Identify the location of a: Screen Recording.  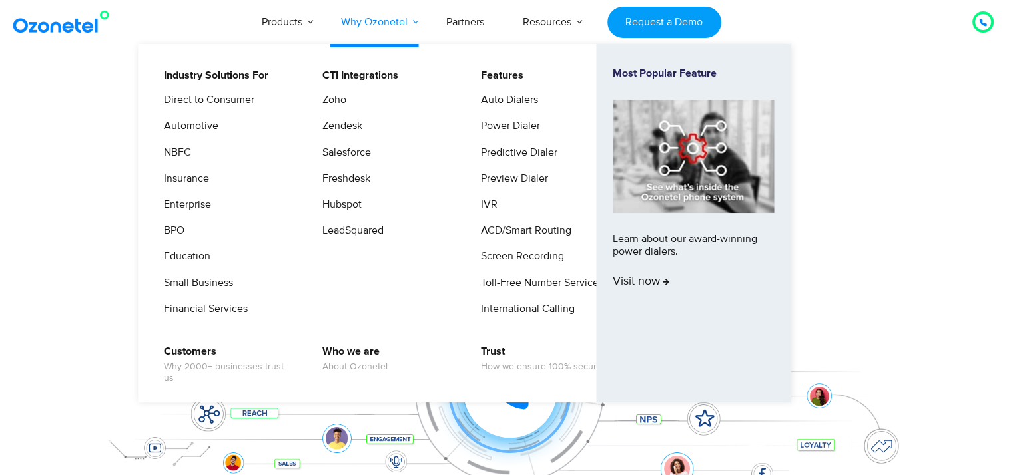
(519, 256).